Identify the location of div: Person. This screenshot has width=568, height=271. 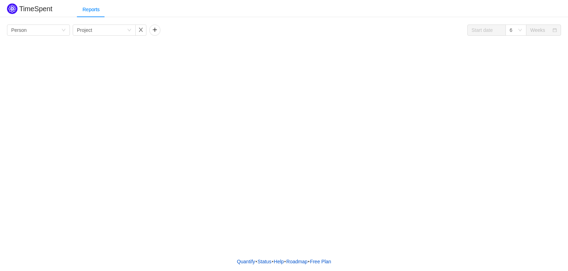
(19, 30).